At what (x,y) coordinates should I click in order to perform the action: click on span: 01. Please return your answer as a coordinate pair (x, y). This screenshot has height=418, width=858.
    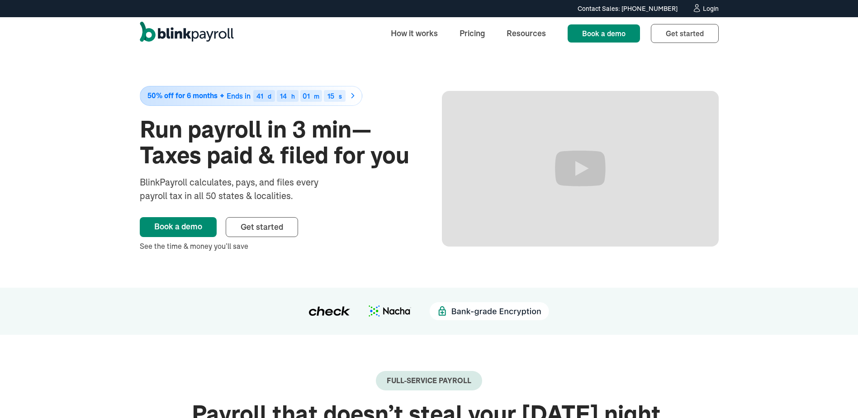
    Looking at the image, I should click on (306, 96).